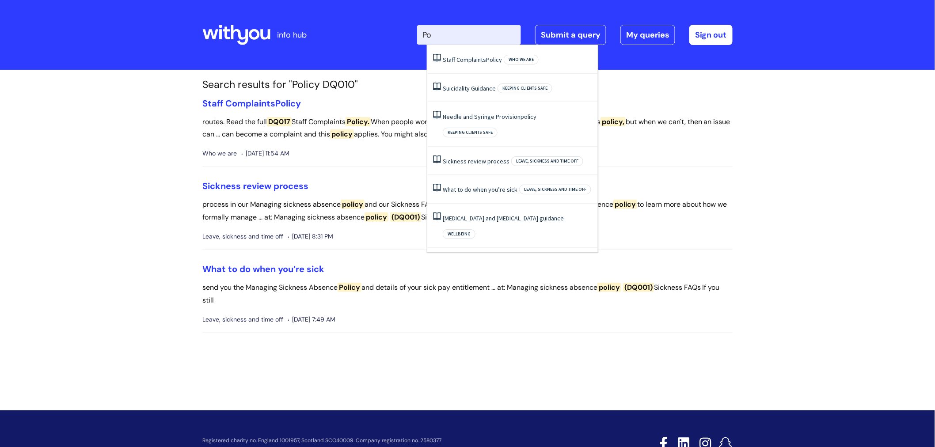  What do you see at coordinates (292, 35) in the screenshot?
I see `p: info hub` at bounding box center [292, 35].